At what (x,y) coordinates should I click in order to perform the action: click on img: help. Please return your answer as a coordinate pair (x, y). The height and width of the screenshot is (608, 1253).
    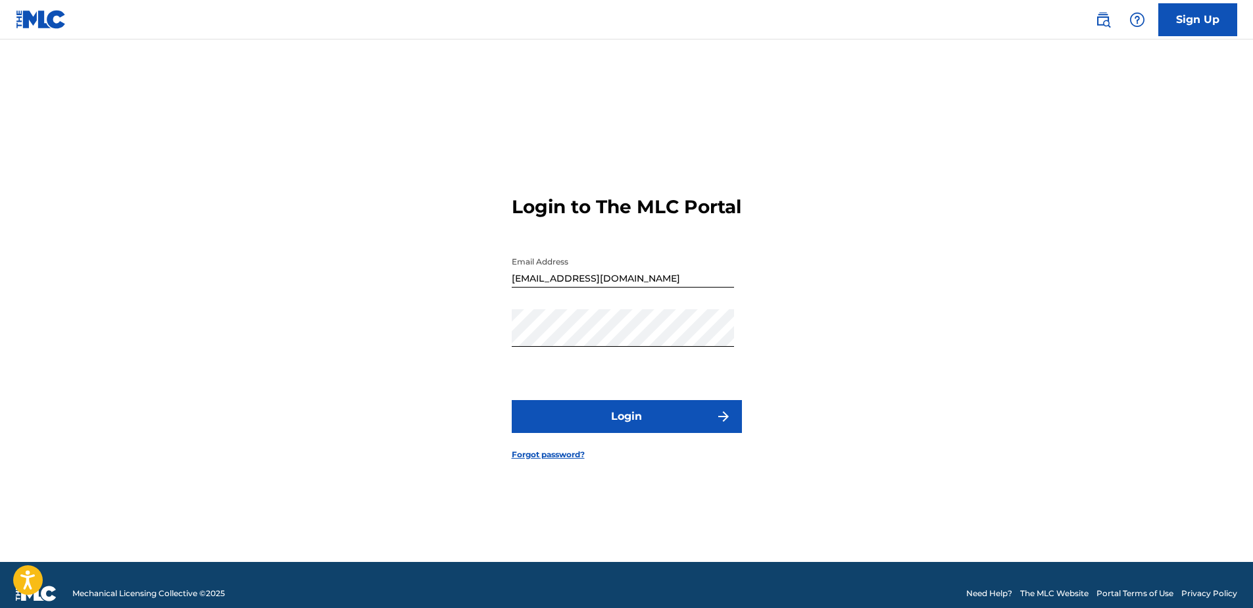
    Looking at the image, I should click on (1137, 20).